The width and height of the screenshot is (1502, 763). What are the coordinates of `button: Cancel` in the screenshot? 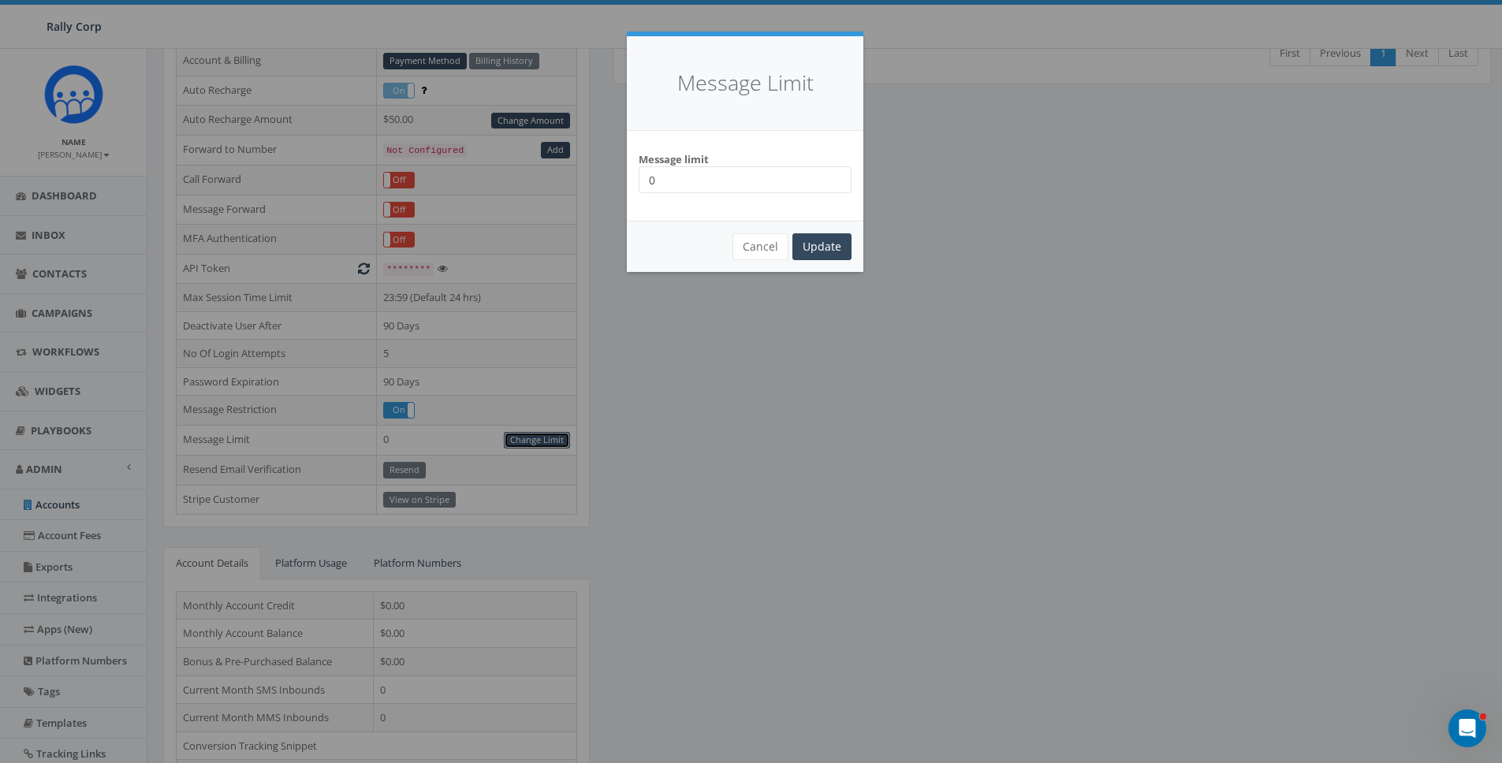 It's located at (760, 247).